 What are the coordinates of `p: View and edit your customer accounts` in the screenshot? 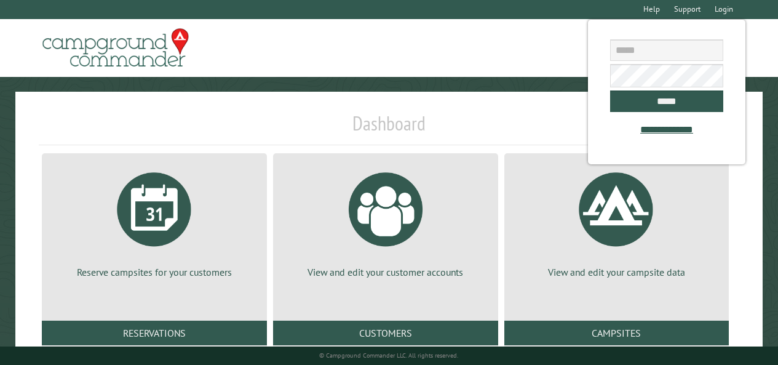 It's located at (386, 272).